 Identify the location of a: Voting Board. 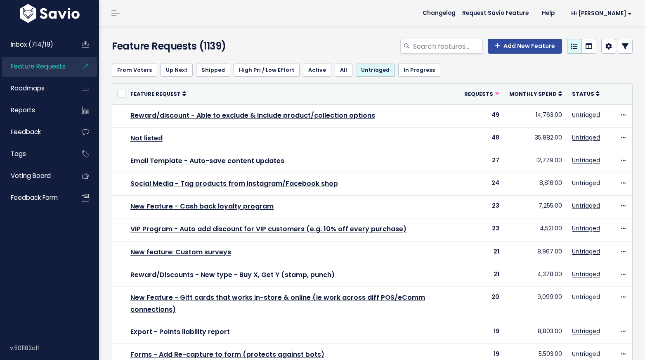
(35, 176).